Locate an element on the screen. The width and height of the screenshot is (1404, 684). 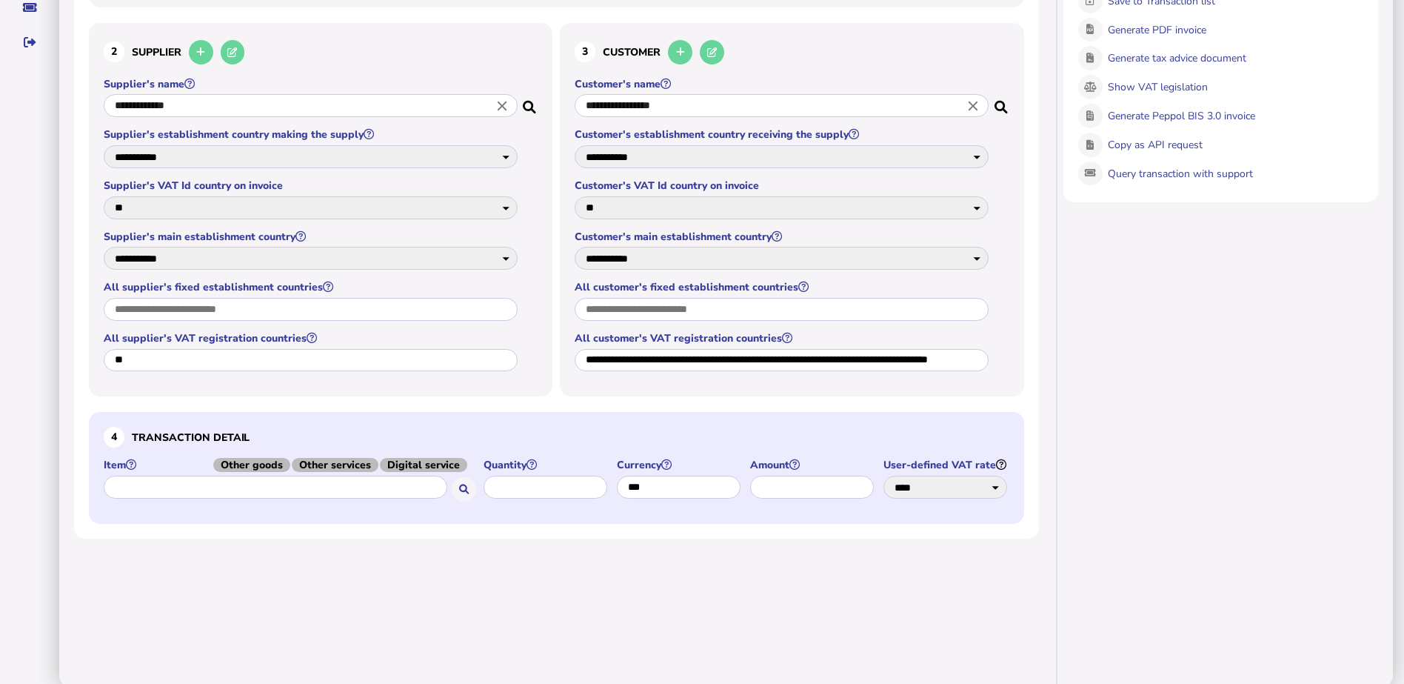
label: All customer's VAT registration countries is located at coordinates (782, 338).